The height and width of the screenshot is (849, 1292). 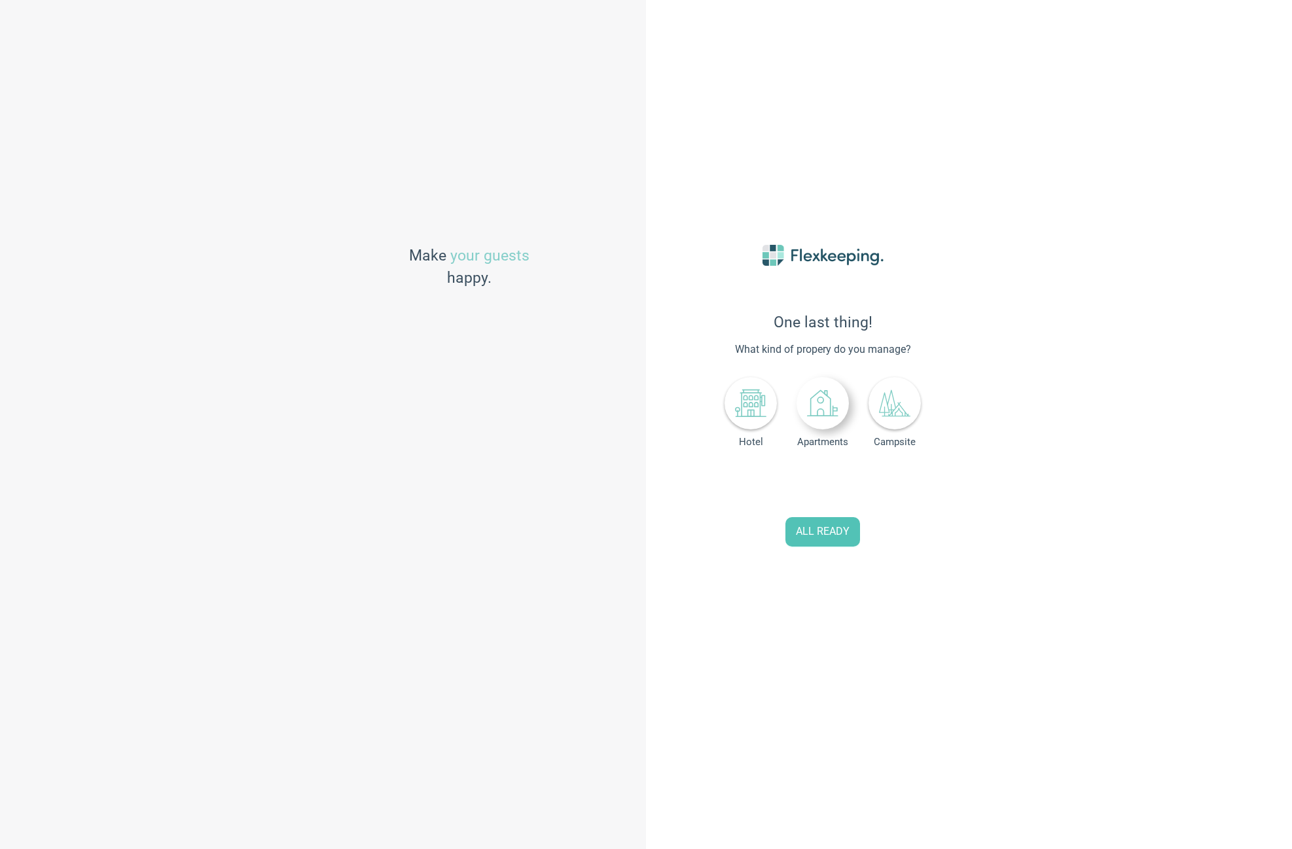 I want to click on span: ALL READY, so click(x=823, y=531).